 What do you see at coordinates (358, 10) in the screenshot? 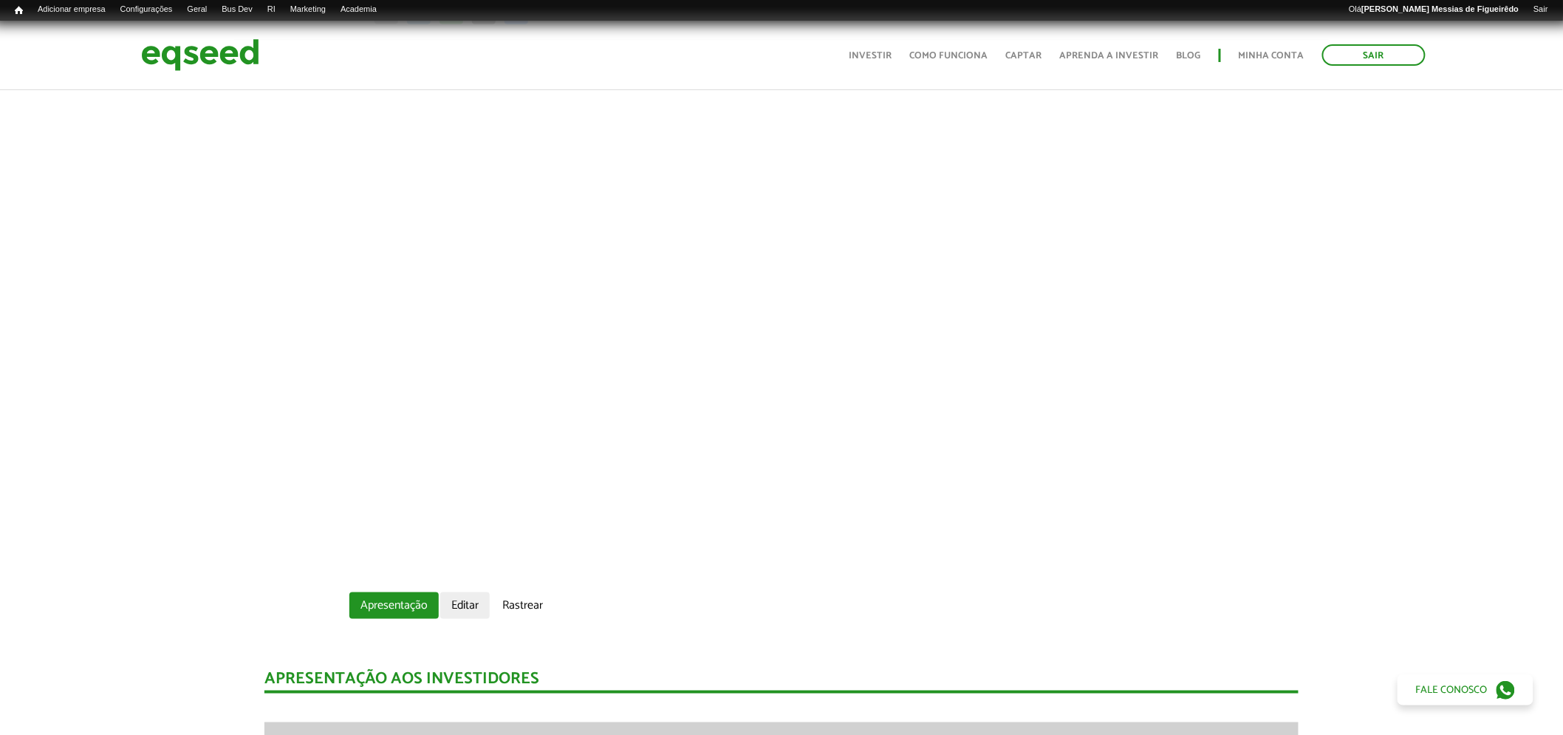
I see `a: Academia` at bounding box center [358, 10].